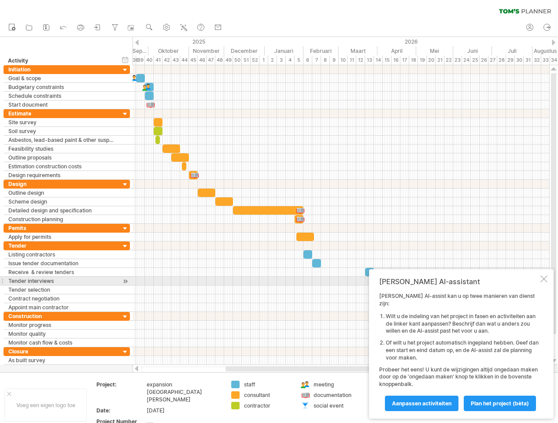 The height and width of the screenshot is (423, 558). Describe the element at coordinates (62, 113) in the screenshot. I see `div: Estimate` at that location.